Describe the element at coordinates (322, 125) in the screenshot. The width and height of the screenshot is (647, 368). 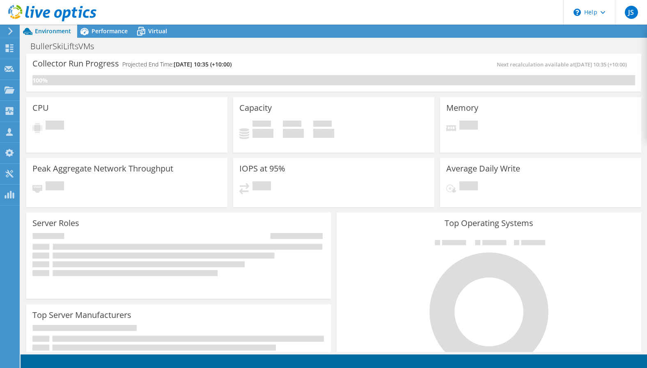
I see `span: Total` at that location.